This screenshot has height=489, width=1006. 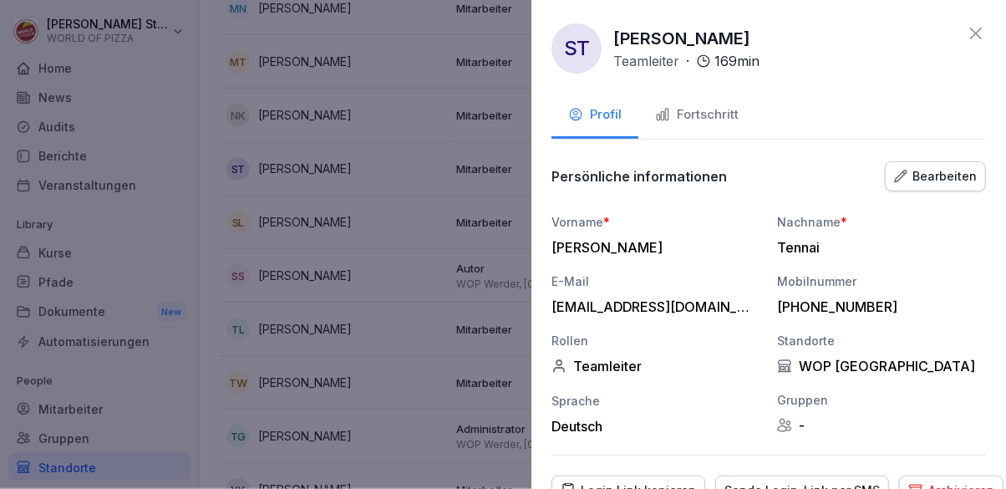 What do you see at coordinates (882, 281) in the screenshot?
I see `div: Mobilnummer` at bounding box center [882, 281].